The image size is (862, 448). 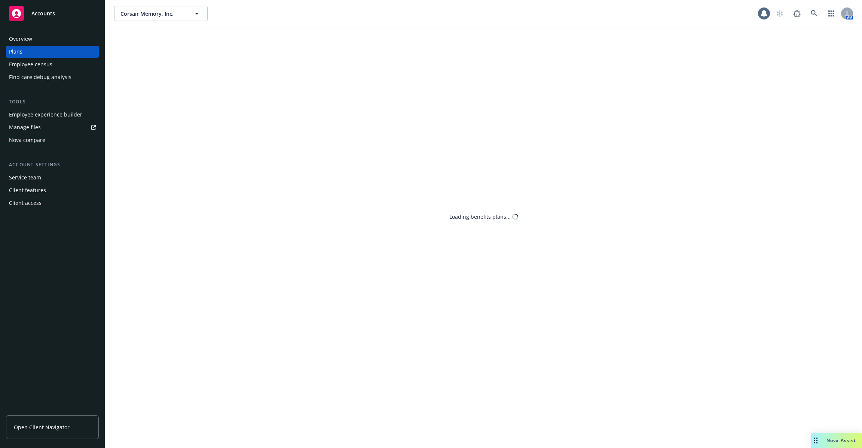 What do you see at coordinates (52, 102) in the screenshot?
I see `div: Tools` at bounding box center [52, 102].